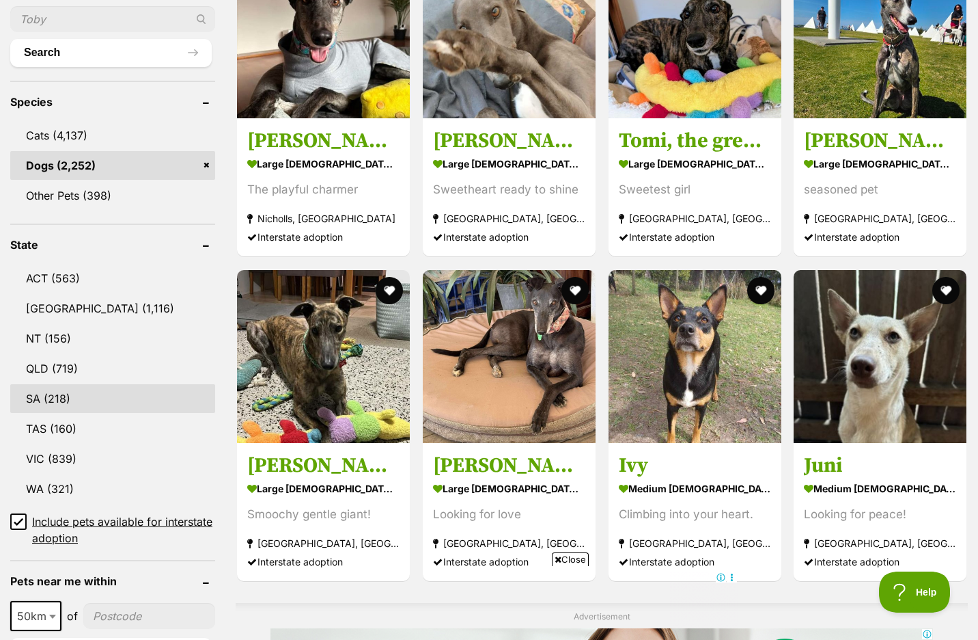  Describe the element at coordinates (113, 278) in the screenshot. I see `a: ACT (563)` at that location.